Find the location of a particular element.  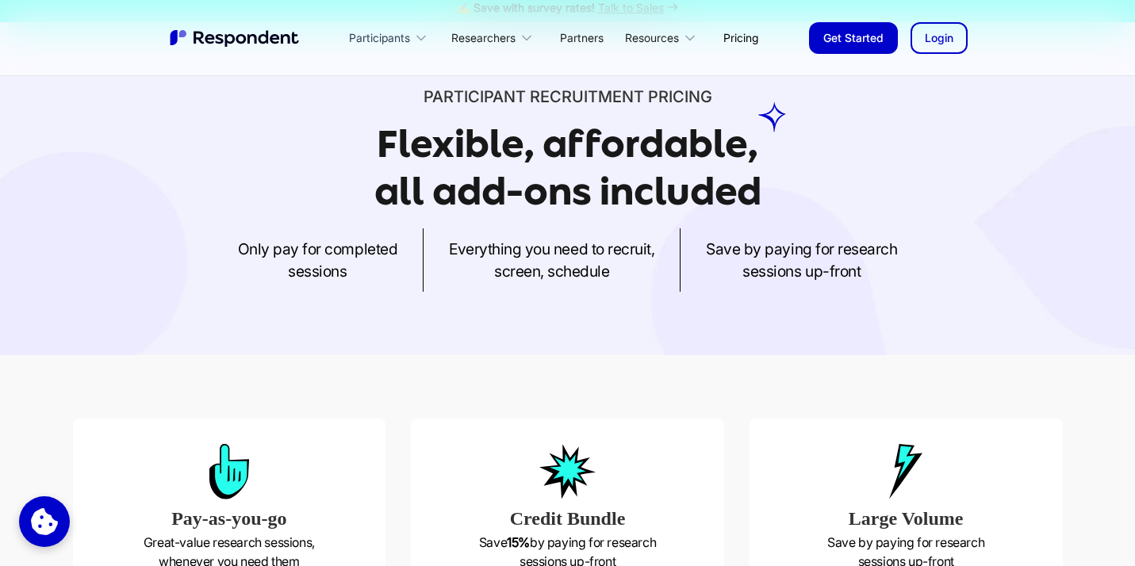

h3: Large Volume is located at coordinates (906, 519).